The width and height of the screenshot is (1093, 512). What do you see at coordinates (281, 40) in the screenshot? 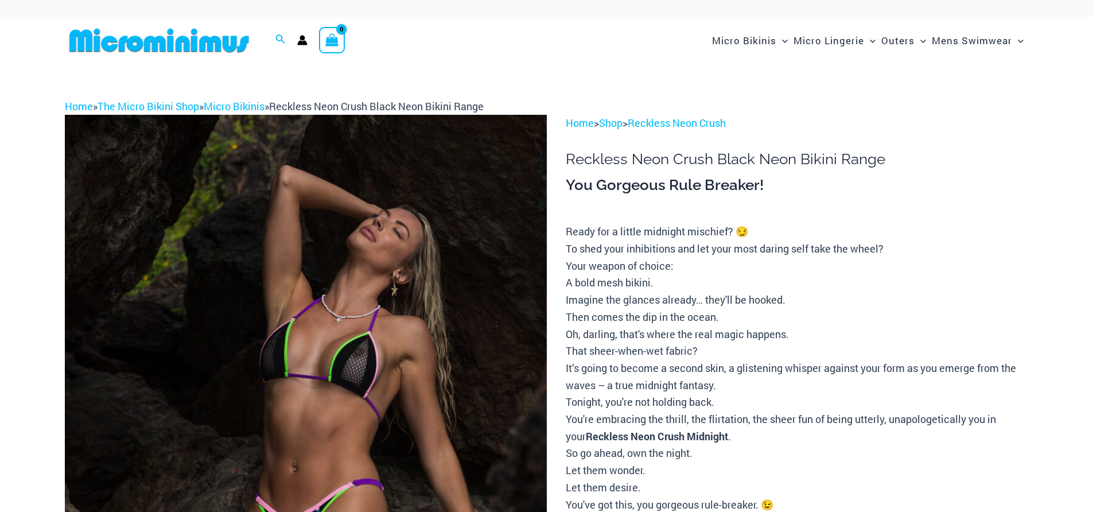
I see `a: Search icon link` at bounding box center [281, 40].